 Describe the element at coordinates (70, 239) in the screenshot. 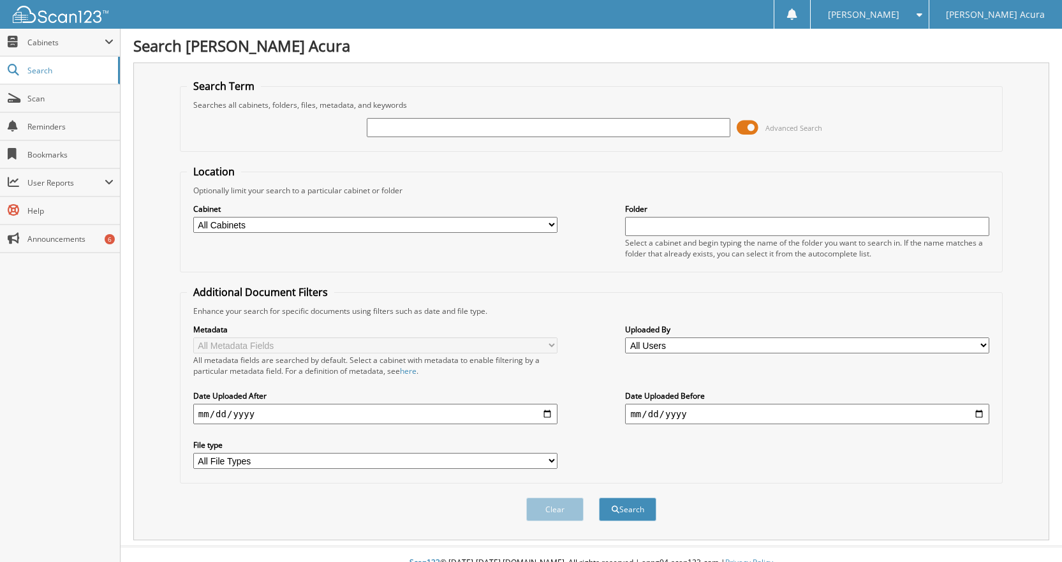

I see `span: Announcements` at that location.